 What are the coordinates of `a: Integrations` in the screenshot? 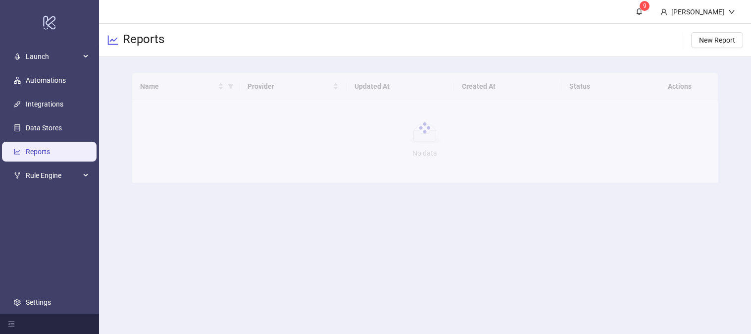 It's located at (45, 104).